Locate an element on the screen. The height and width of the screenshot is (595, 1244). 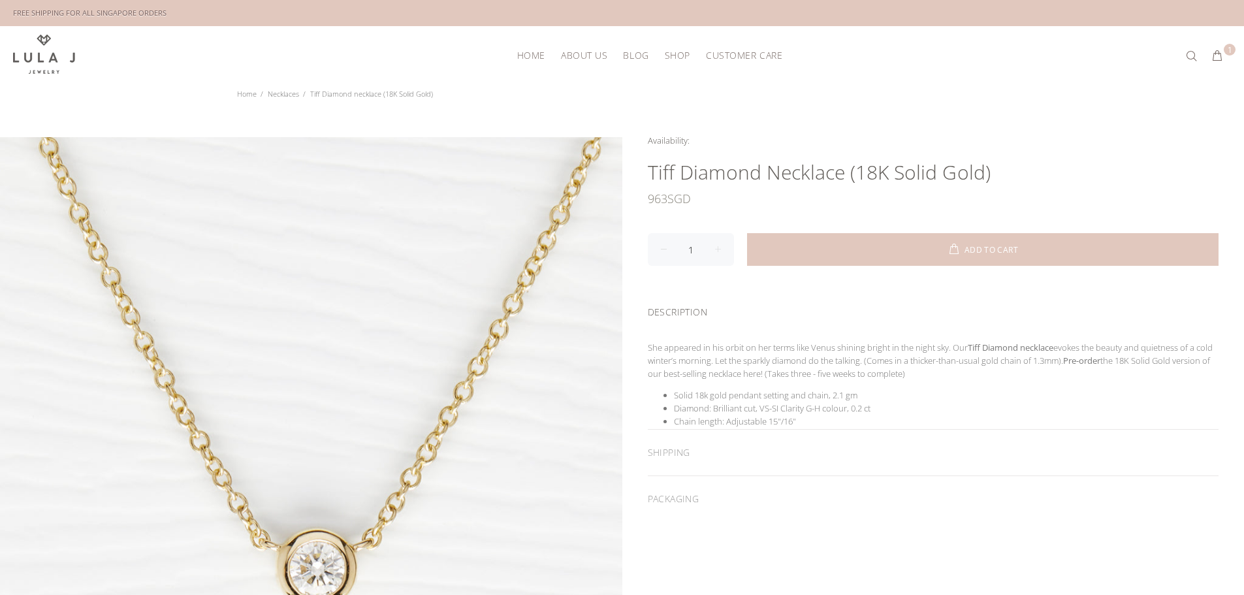
a: Customer Care is located at coordinates (740, 55).